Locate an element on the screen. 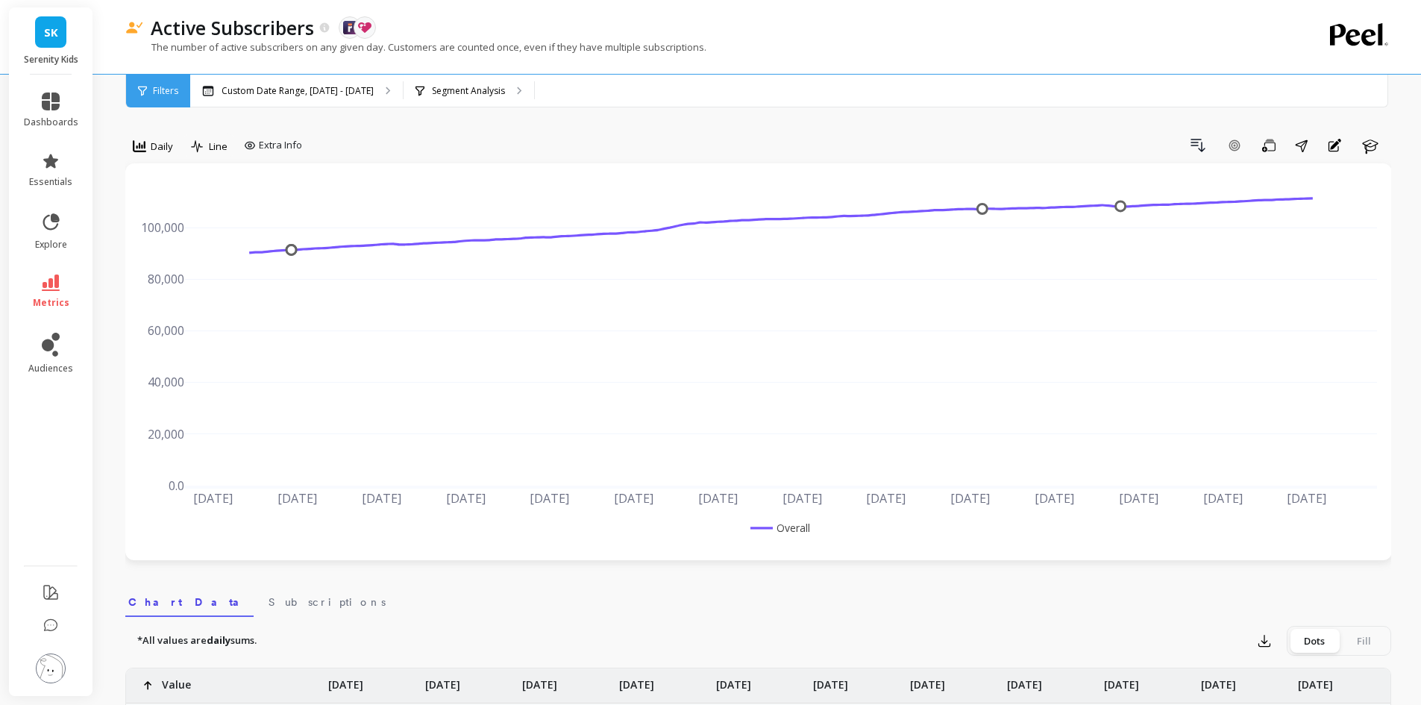 The width and height of the screenshot is (1421, 705). p: Active Subscribers is located at coordinates (232, 28).